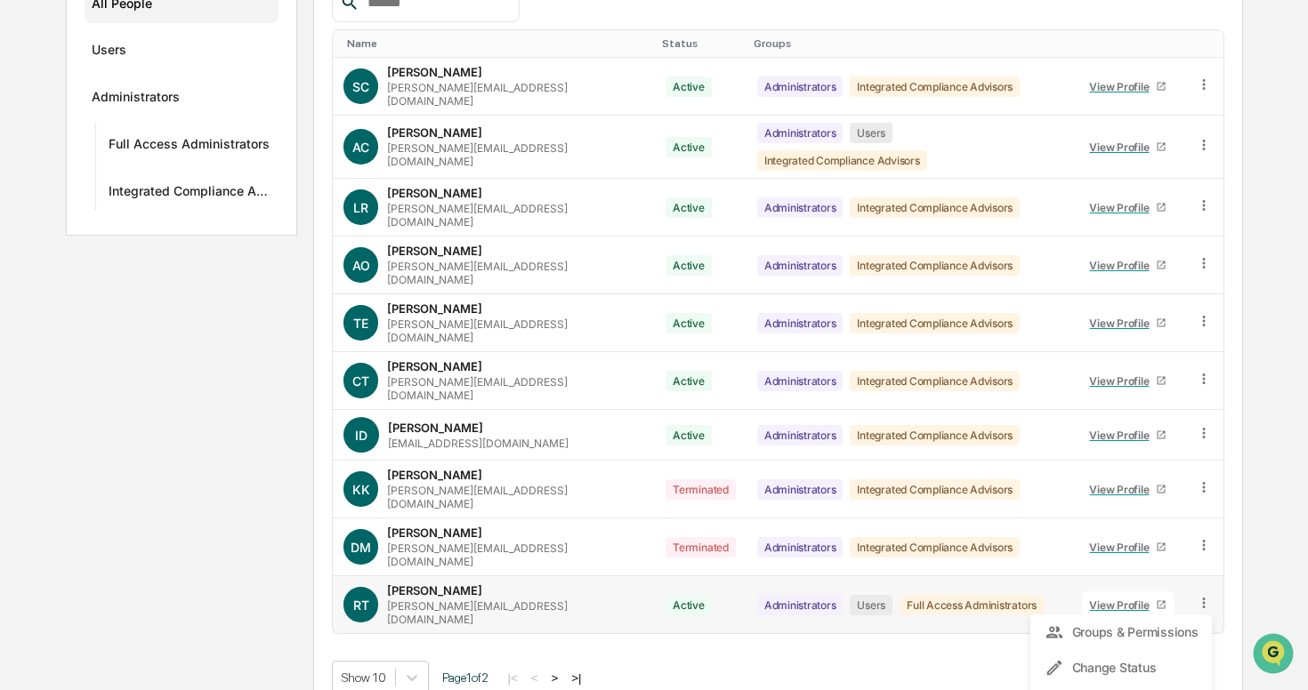  Describe the element at coordinates (171, 52) in the screenshot. I see `p: How can we help?` at that location.